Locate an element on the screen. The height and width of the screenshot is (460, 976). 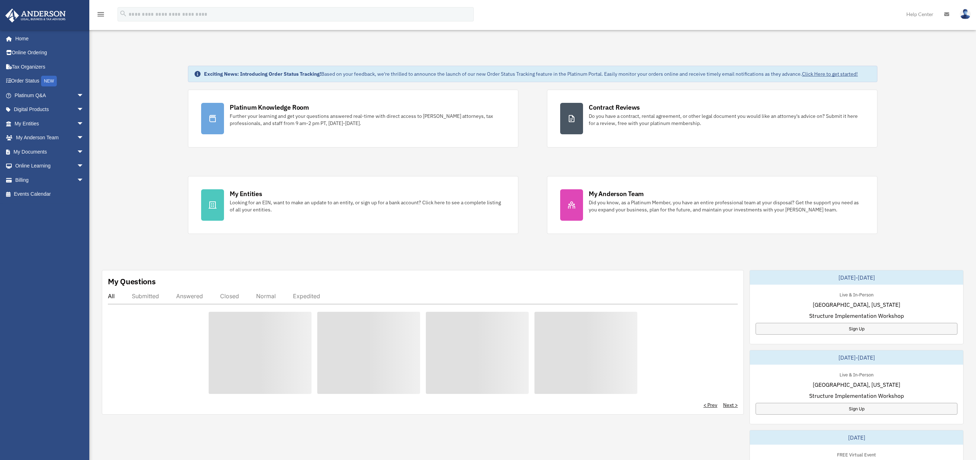
i: menu is located at coordinates (101, 14).